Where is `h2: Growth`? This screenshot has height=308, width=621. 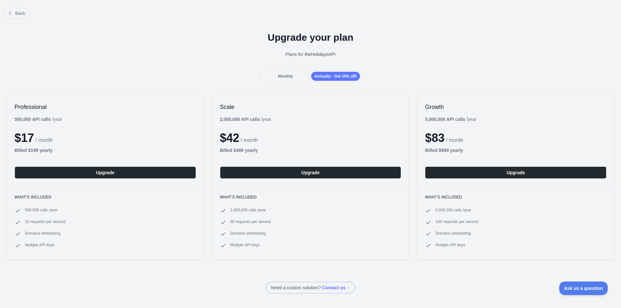 h2: Growth is located at coordinates (516, 107).